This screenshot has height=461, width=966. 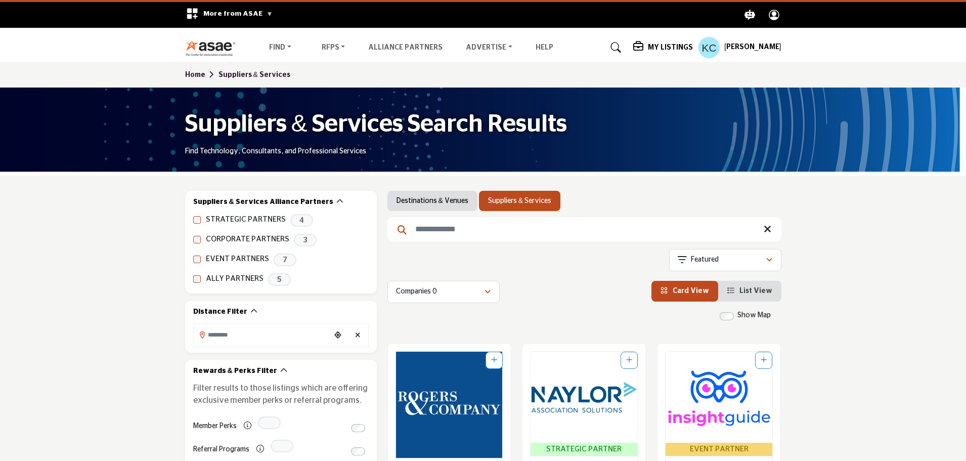 What do you see at coordinates (405, 48) in the screenshot?
I see `a: Alliance Partners` at bounding box center [405, 48].